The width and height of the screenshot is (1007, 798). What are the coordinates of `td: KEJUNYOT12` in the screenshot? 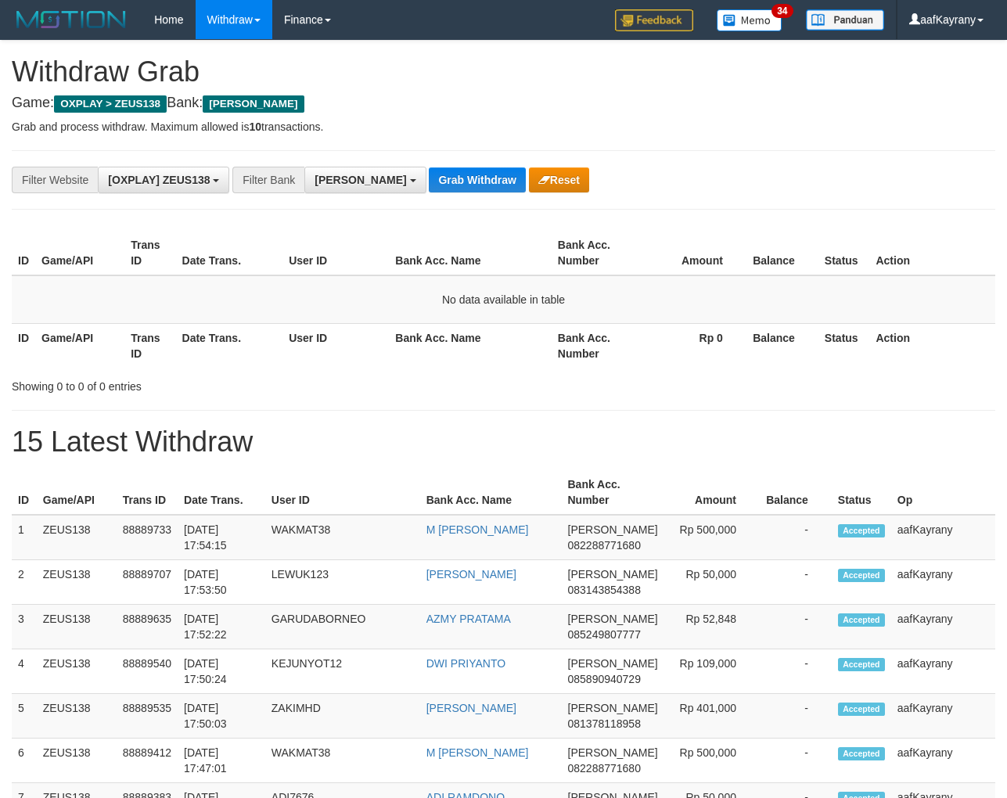 It's located at (343, 671).